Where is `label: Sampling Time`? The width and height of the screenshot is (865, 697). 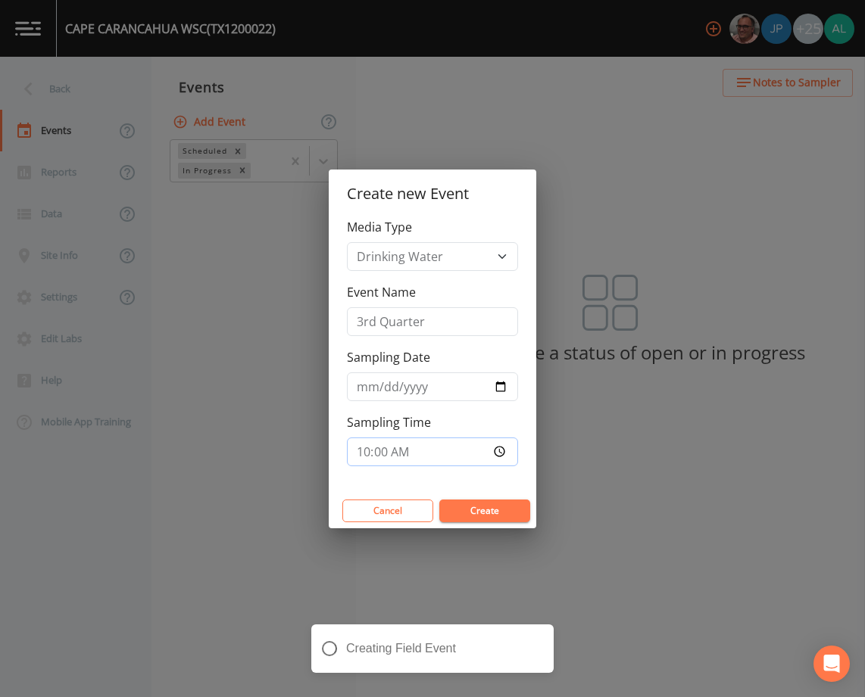 label: Sampling Time is located at coordinates (388, 423).